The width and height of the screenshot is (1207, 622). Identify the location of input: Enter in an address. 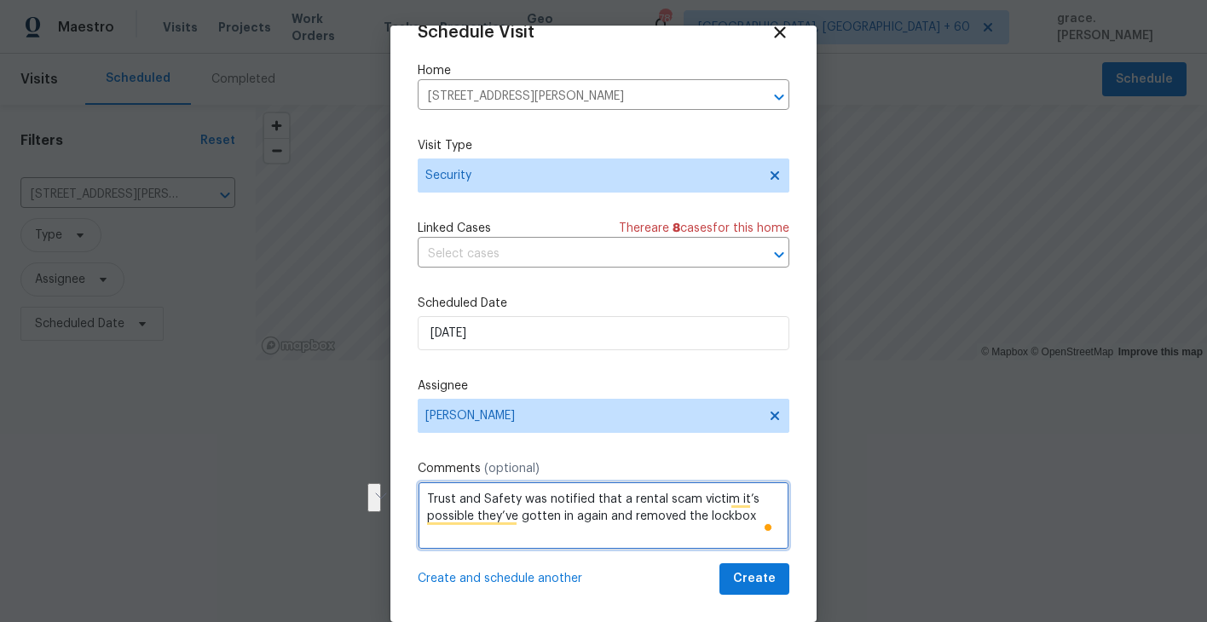
(580, 96).